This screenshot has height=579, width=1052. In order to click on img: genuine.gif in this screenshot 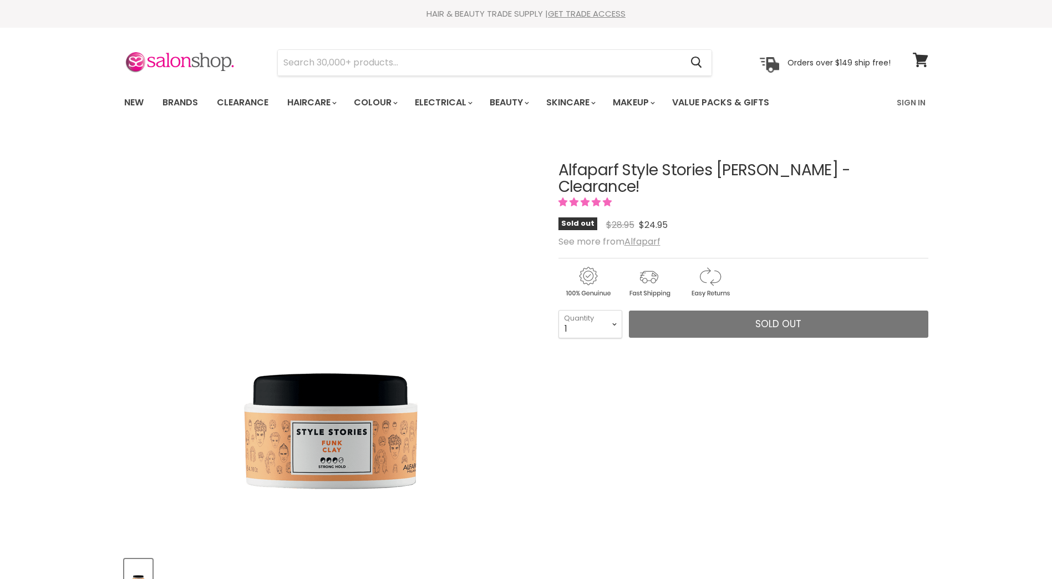, I will do `click(588, 282)`.